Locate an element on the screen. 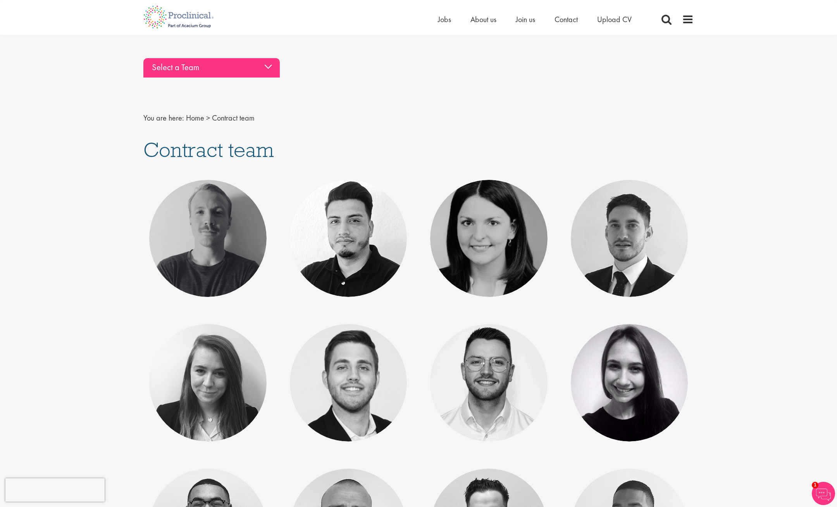 The image size is (837, 507). span: Jobs is located at coordinates (444, 19).